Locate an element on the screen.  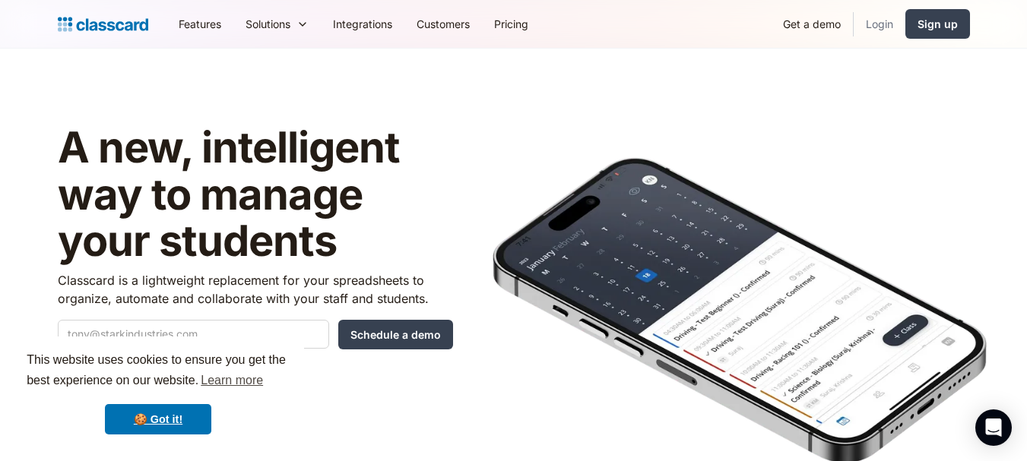
a: Pricing is located at coordinates (511, 24).